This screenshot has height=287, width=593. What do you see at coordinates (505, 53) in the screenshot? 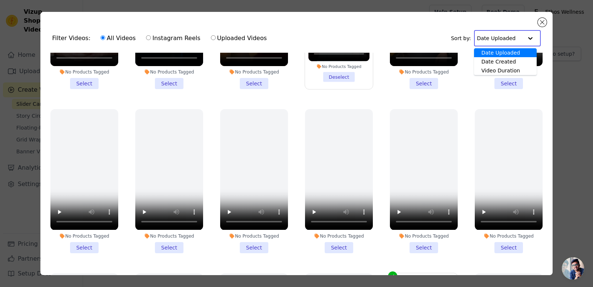
I see `div: Date Uploaded` at bounding box center [505, 53].